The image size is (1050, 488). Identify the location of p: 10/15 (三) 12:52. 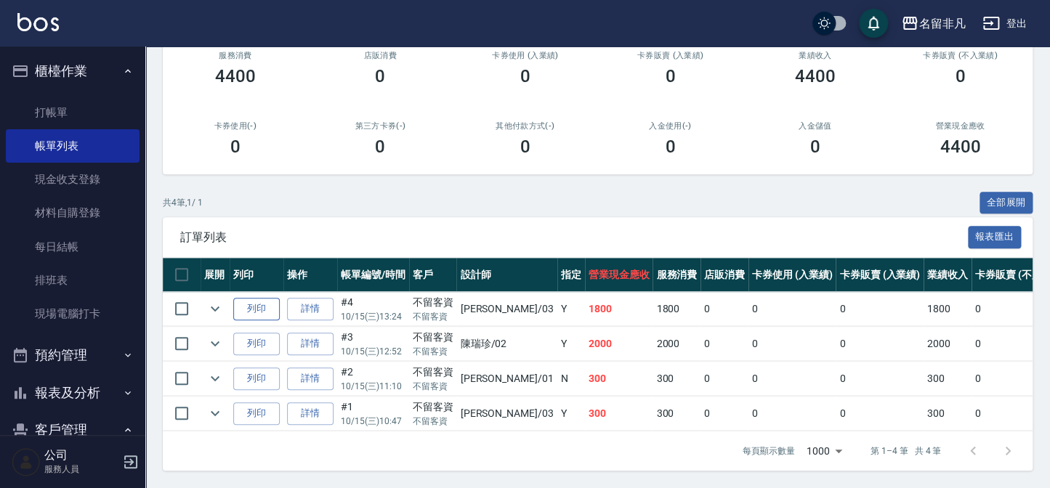
(373, 352).